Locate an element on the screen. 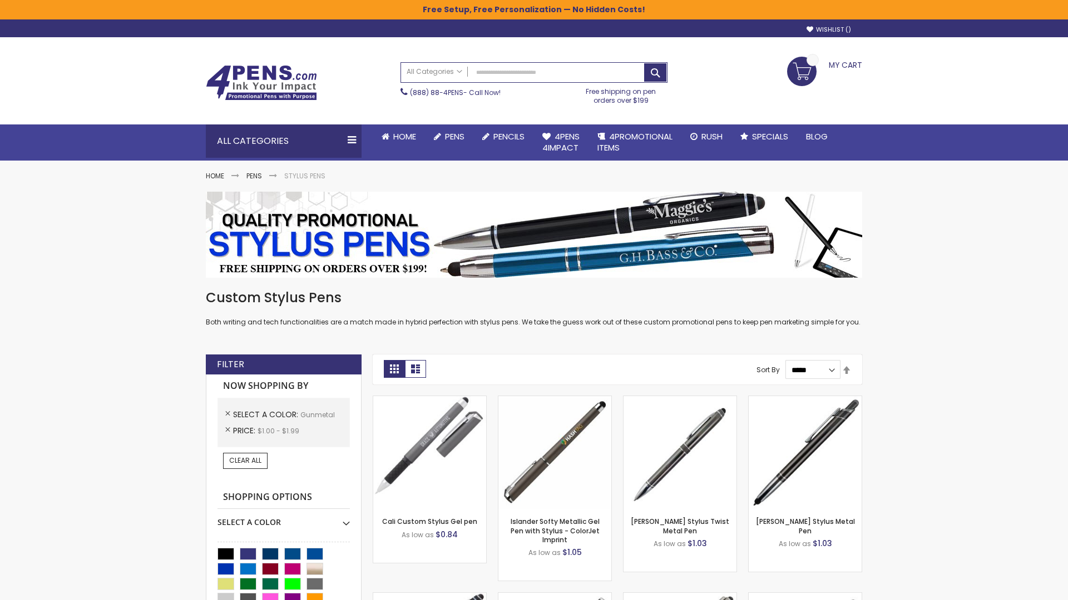 This screenshot has width=1068, height=600. label: Sort By is located at coordinates (768, 370).